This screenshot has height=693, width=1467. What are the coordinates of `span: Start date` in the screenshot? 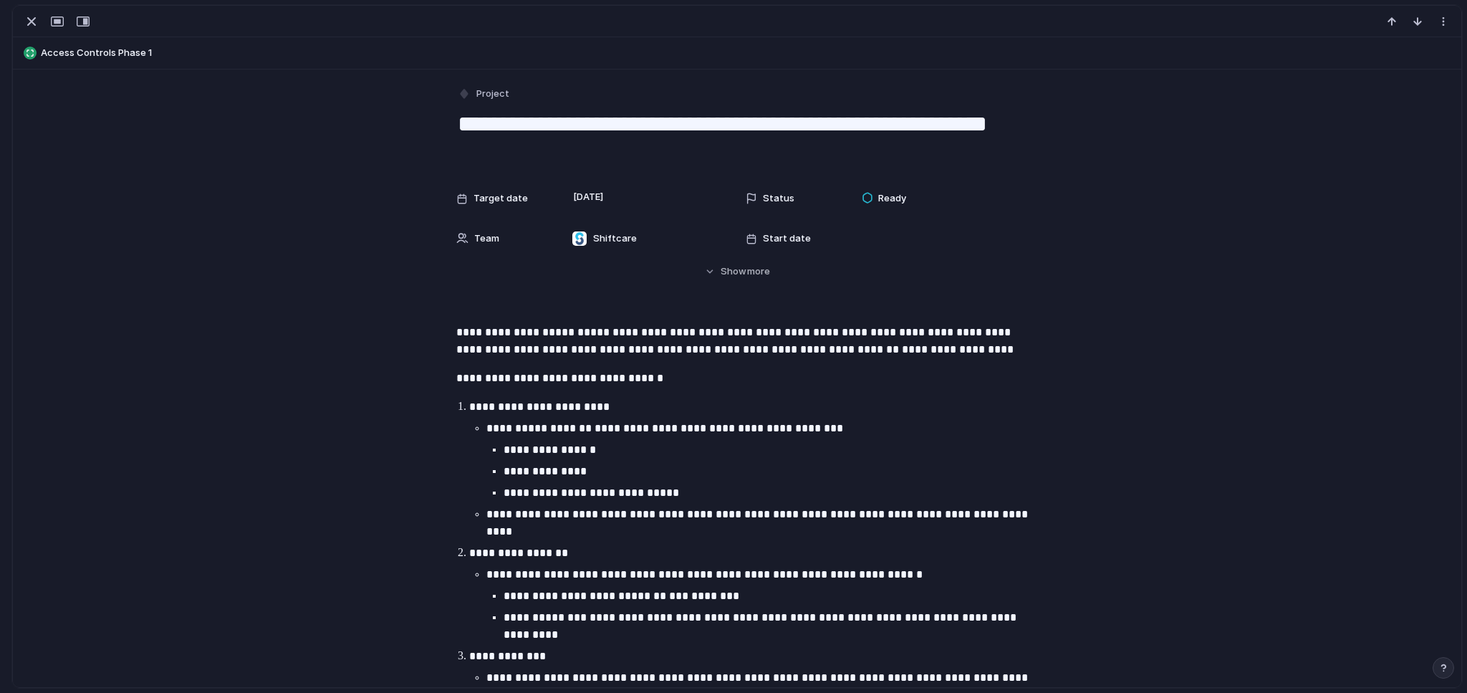 It's located at (786, 239).